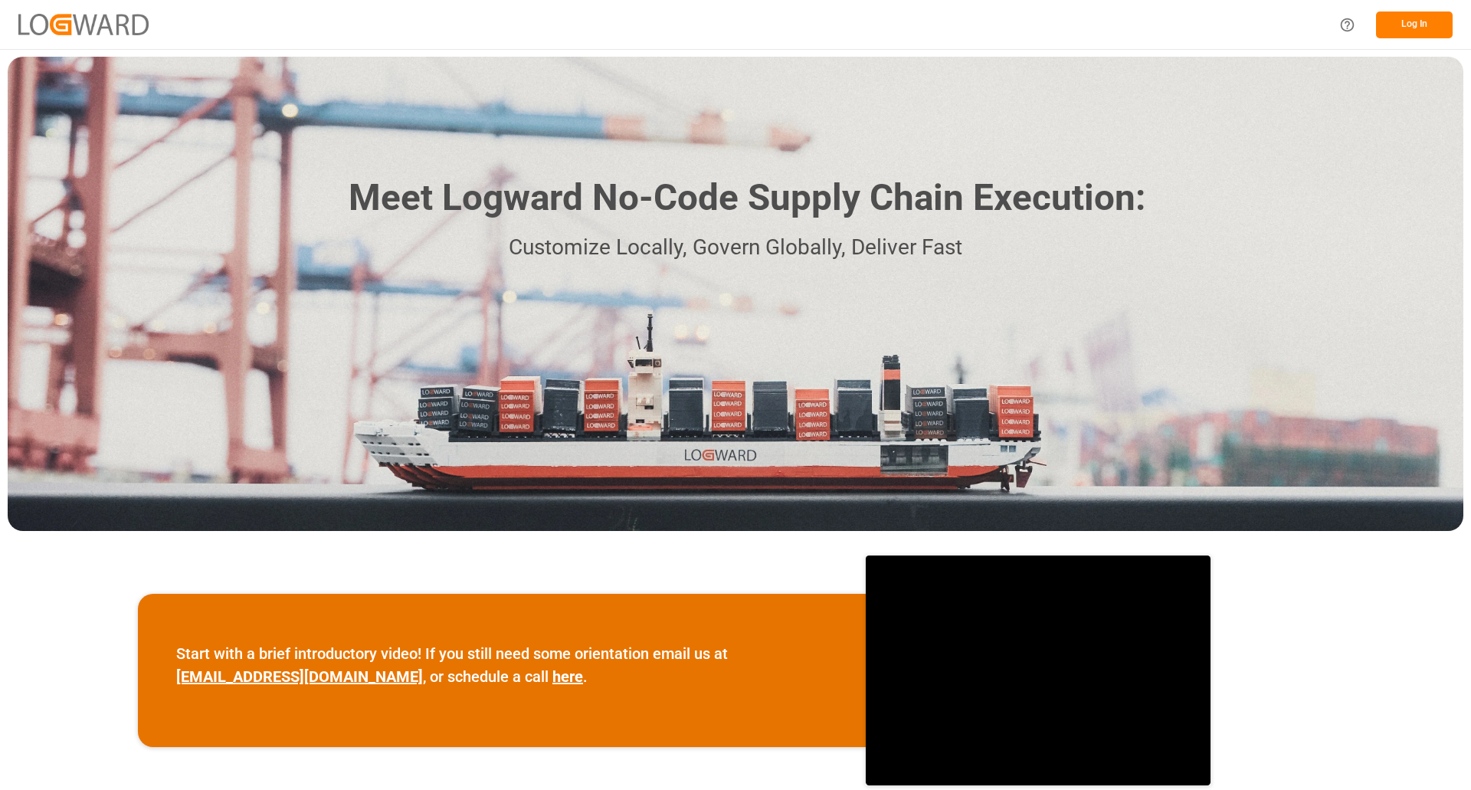 The height and width of the screenshot is (790, 1471). Describe the element at coordinates (747, 198) in the screenshot. I see `h1: Meet Logward No-Code Supply Chain Execution:` at that location.